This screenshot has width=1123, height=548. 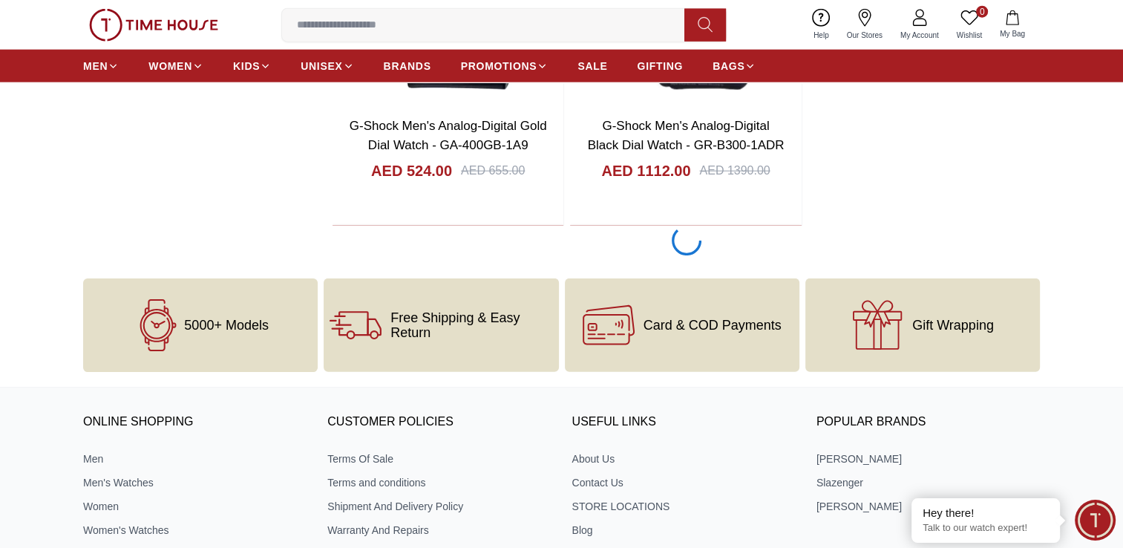 I want to click on a: Terms Of Sale, so click(x=439, y=459).